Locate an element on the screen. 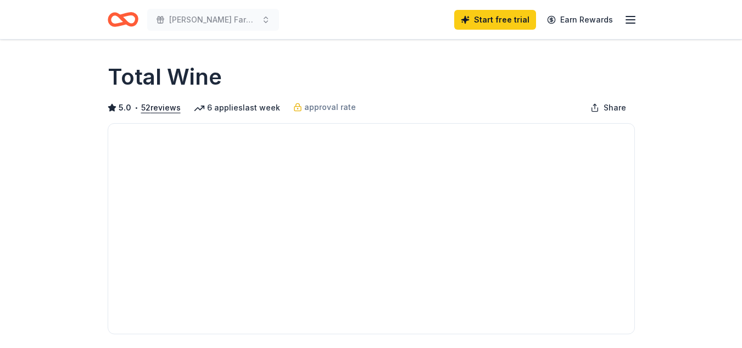 Image resolution: width=742 pixels, height=348 pixels. a: approval rate is located at coordinates (325, 107).